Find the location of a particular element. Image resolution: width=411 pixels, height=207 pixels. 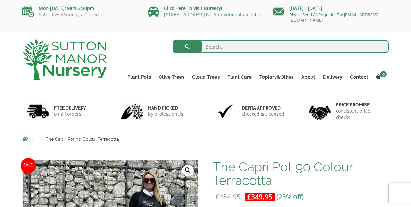

a: Click Here To Visit Nursery! is located at coordinates (193, 8).